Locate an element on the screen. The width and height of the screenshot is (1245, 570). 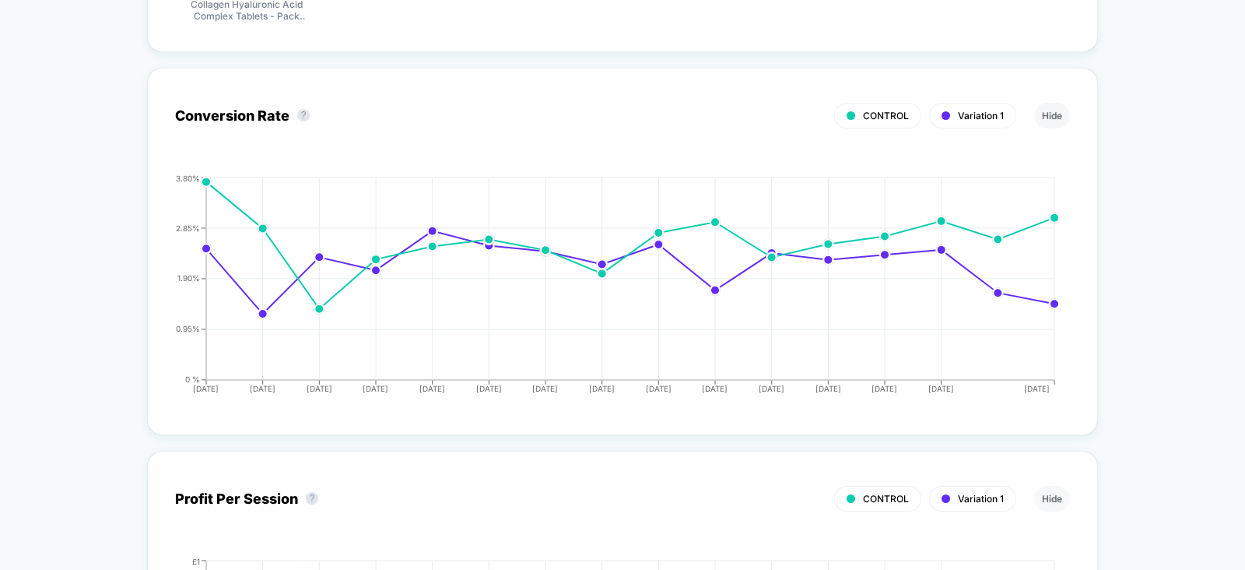
tspan: 0.95% is located at coordinates (188, 329).